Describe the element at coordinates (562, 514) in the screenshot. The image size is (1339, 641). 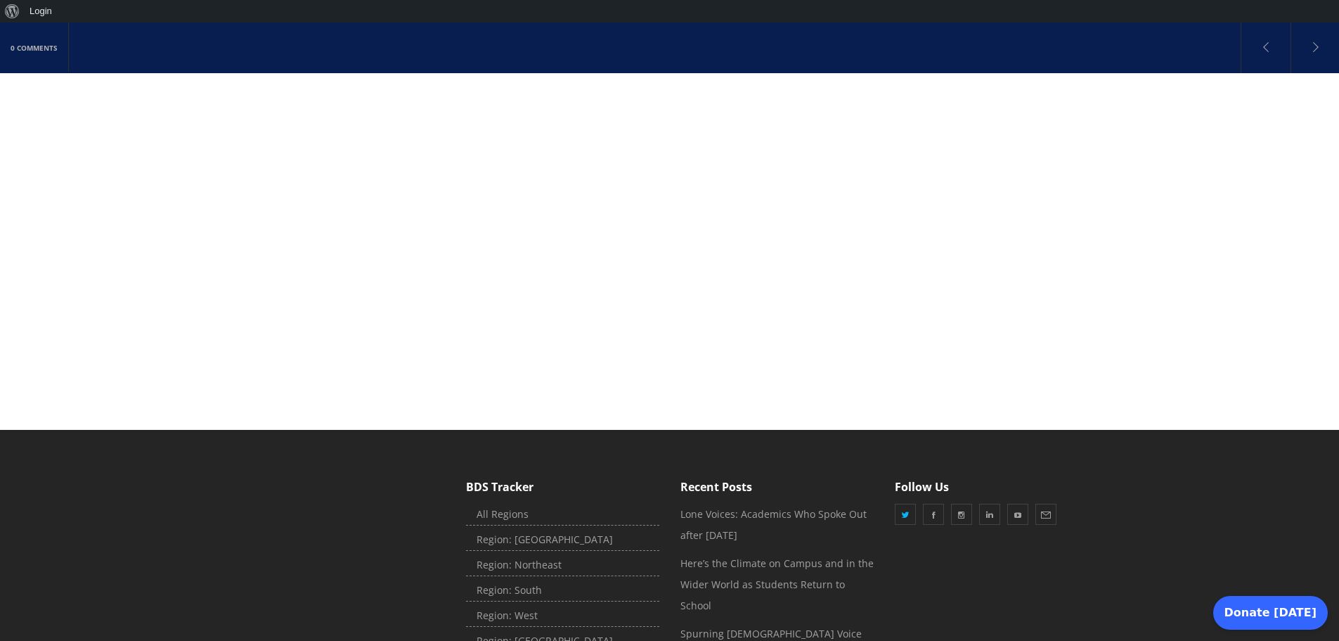
I see `a: All Regions` at that location.